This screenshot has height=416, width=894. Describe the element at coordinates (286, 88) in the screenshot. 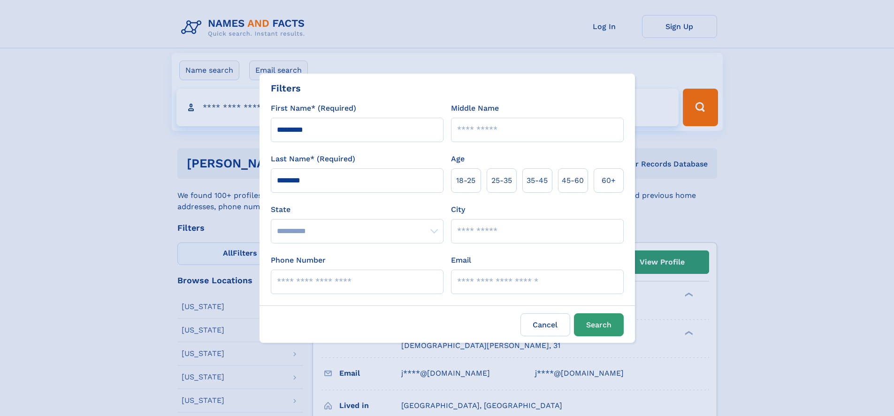

I see `div: Filters` at that location.